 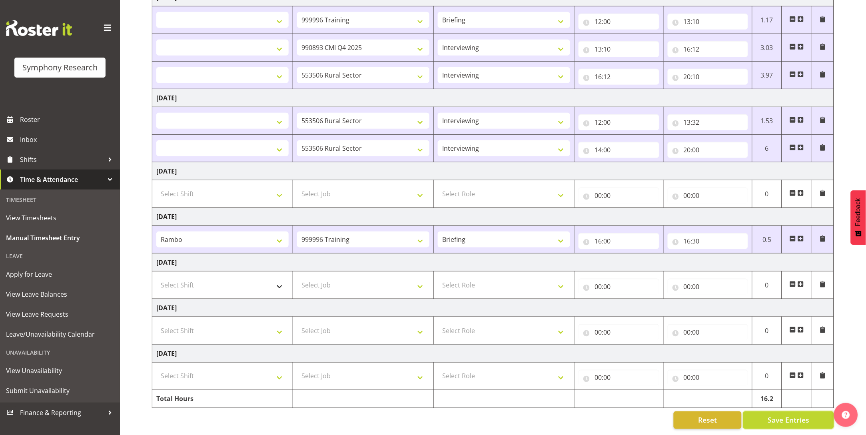 What do you see at coordinates (39, 28) in the screenshot?
I see `img: Rosterit website logo` at bounding box center [39, 28].